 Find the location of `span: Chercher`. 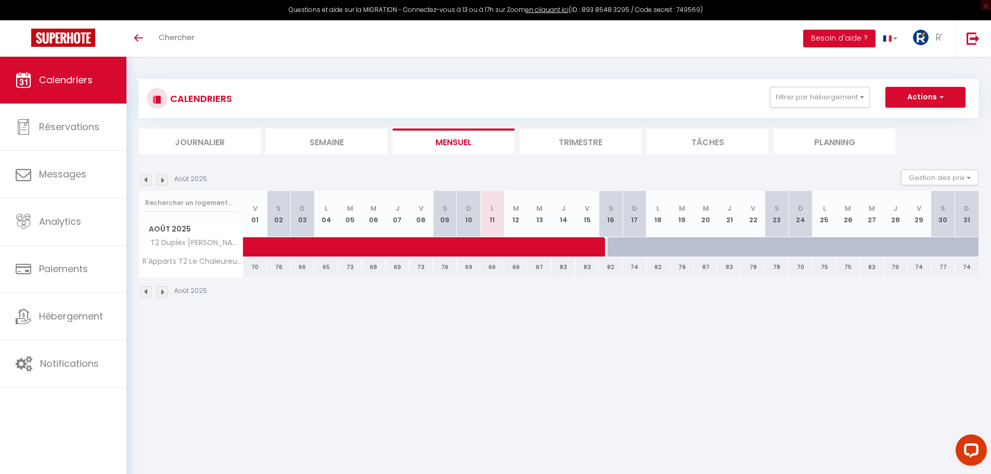

span: Chercher is located at coordinates (176, 37).